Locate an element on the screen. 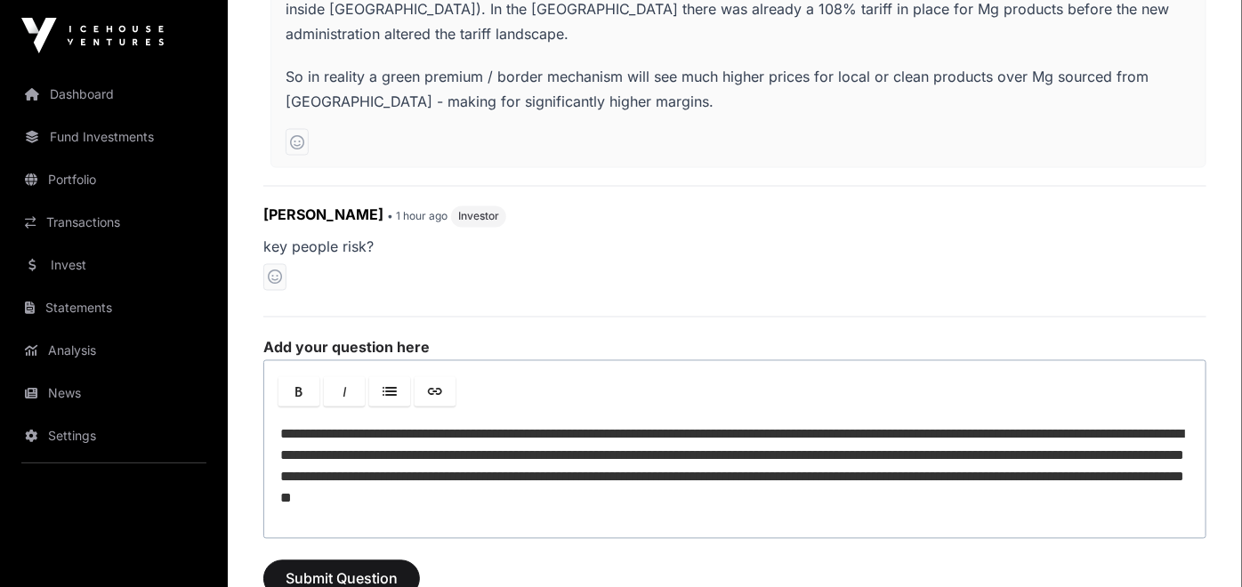 This screenshot has height=587, width=1242. a: Statements is located at coordinates (114, 308).